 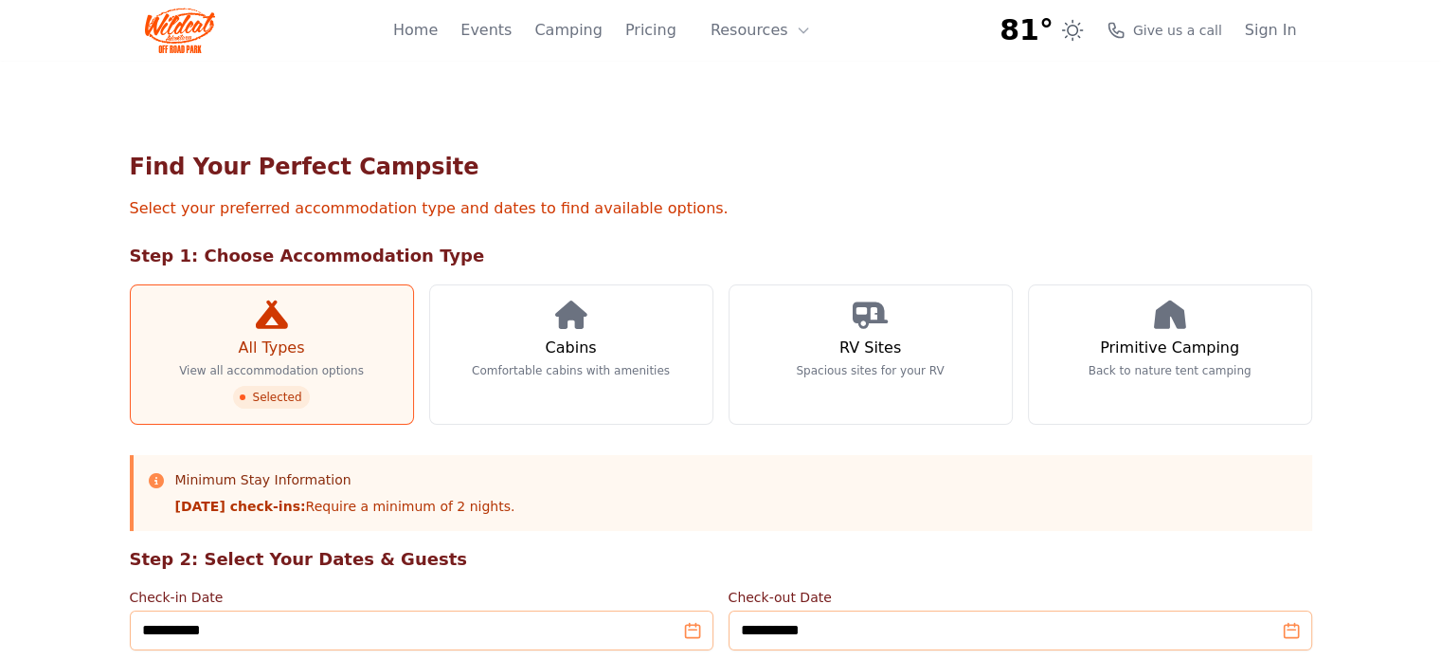 I want to click on a: Sign In, so click(x=1271, y=30).